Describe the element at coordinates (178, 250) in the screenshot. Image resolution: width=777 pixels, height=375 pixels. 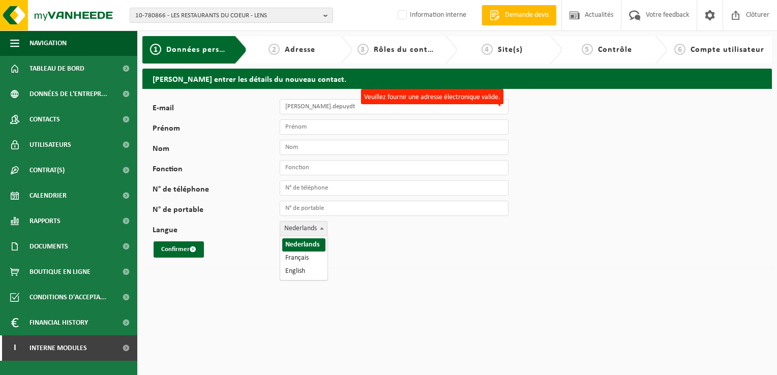
I see `button: Confirmer` at that location.